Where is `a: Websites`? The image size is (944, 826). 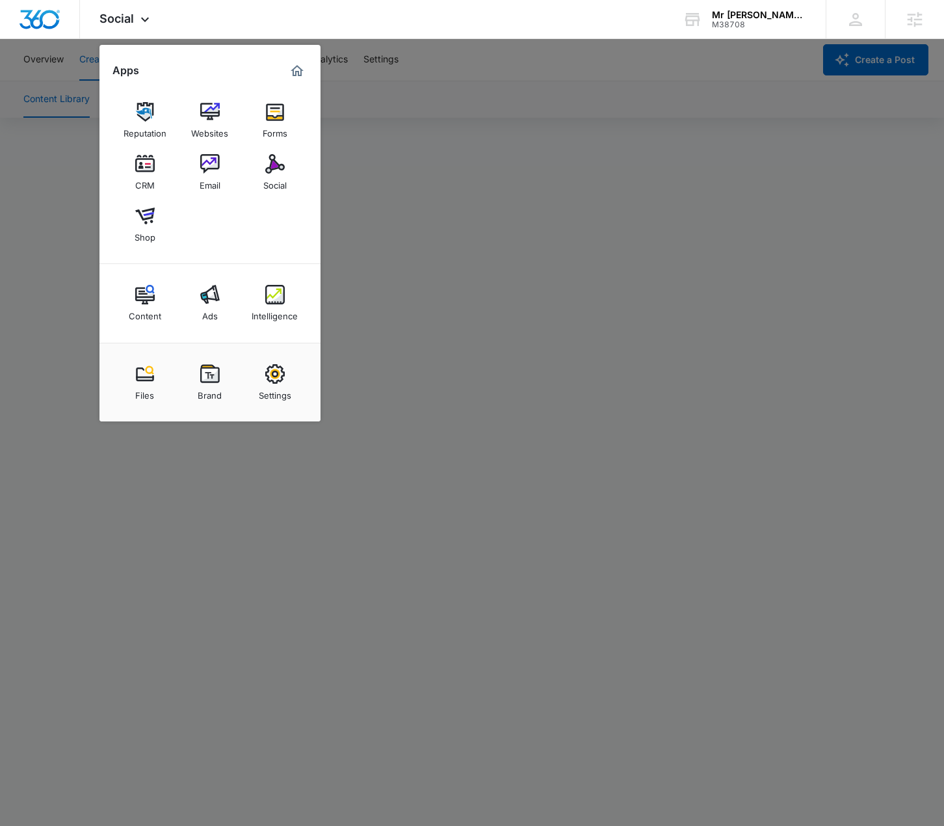
a: Websites is located at coordinates (210, 120).